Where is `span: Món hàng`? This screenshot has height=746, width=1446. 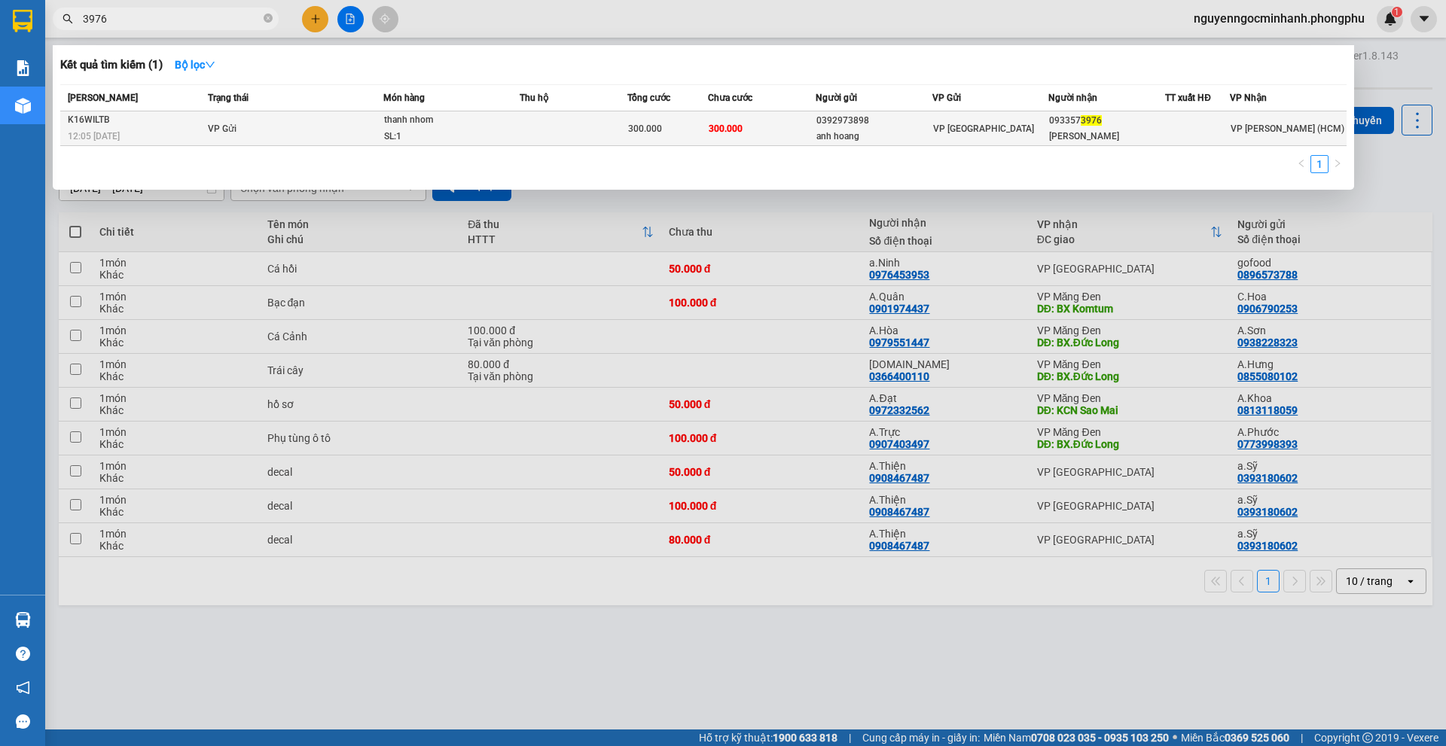
span: Món hàng is located at coordinates (404, 98).